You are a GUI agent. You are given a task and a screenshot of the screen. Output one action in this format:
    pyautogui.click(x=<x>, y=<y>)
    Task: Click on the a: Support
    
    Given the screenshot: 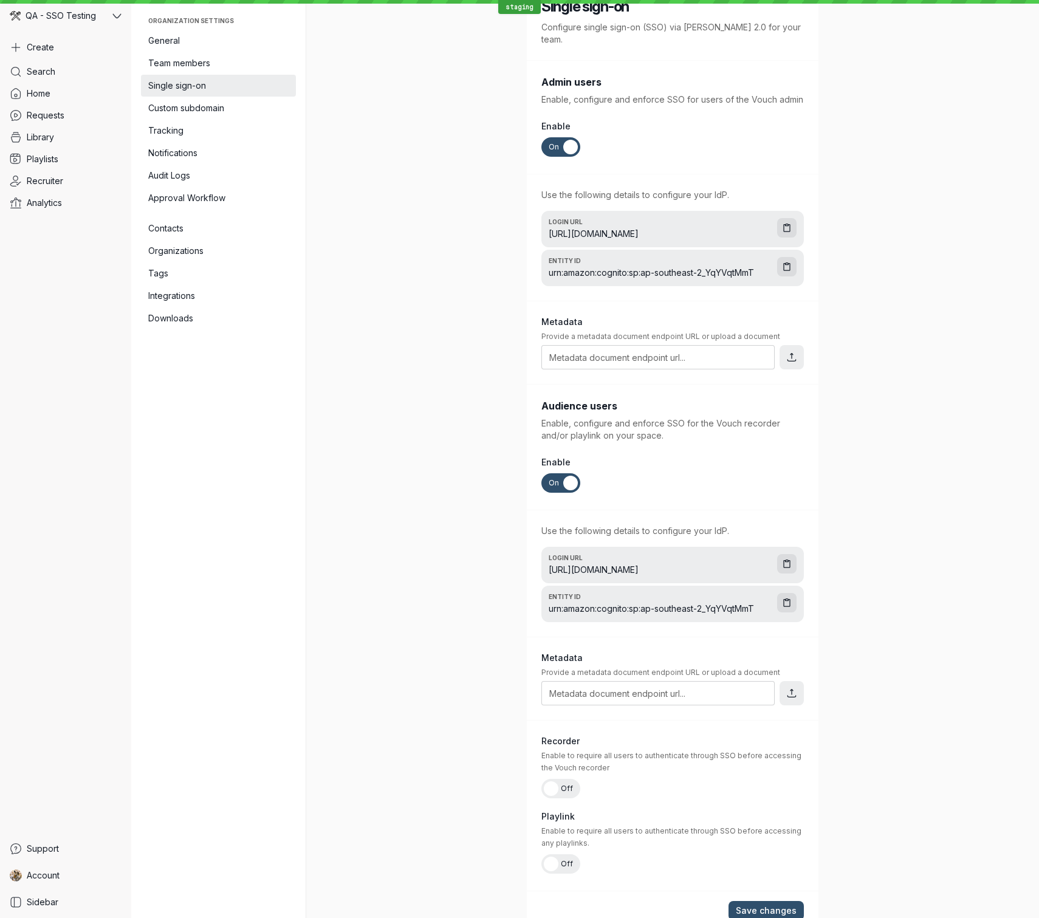 What is the action you would take?
    pyautogui.click(x=66, y=848)
    